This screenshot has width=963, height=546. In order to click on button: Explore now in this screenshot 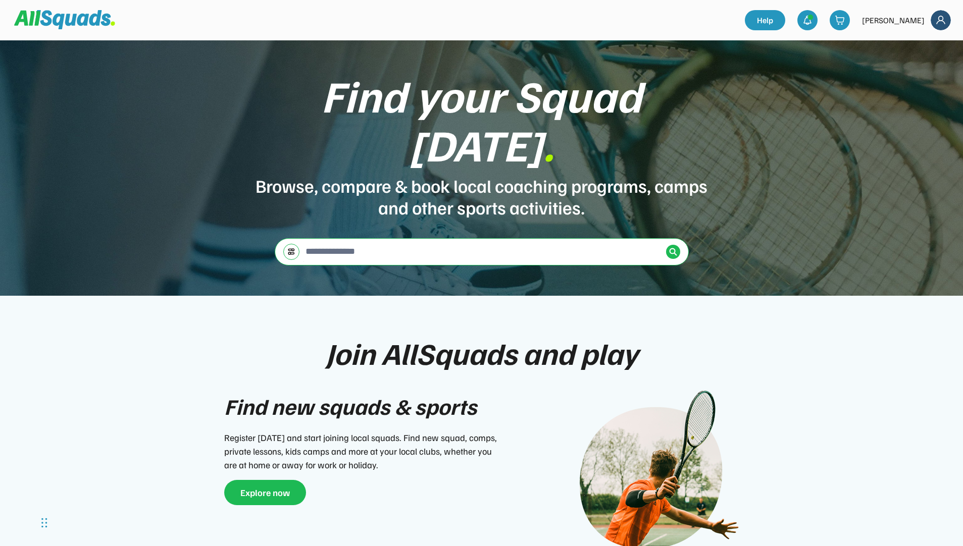, I will do `click(265, 493)`.